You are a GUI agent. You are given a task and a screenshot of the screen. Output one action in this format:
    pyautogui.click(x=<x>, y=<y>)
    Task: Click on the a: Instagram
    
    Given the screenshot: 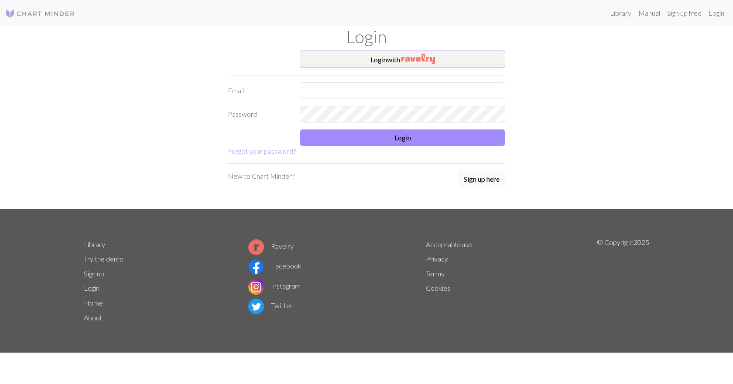 What is the action you would take?
    pyautogui.click(x=274, y=286)
    